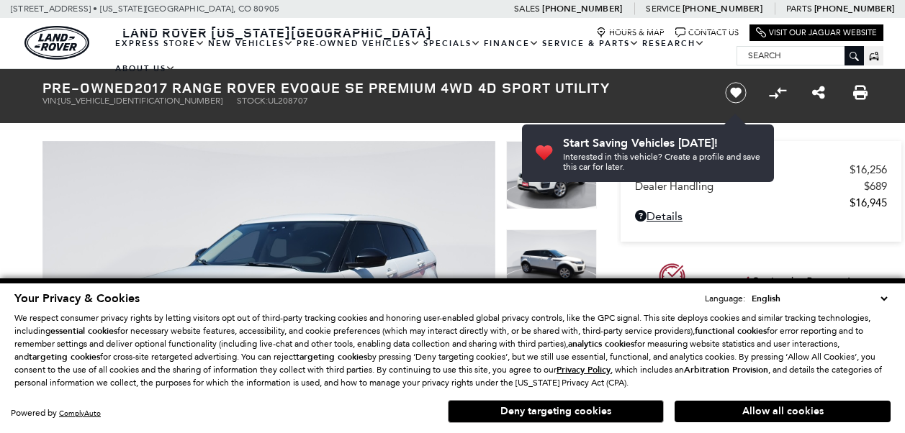 The height and width of the screenshot is (433, 905). What do you see at coordinates (777, 93) in the screenshot?
I see `button: Compare vehicle` at bounding box center [777, 93].